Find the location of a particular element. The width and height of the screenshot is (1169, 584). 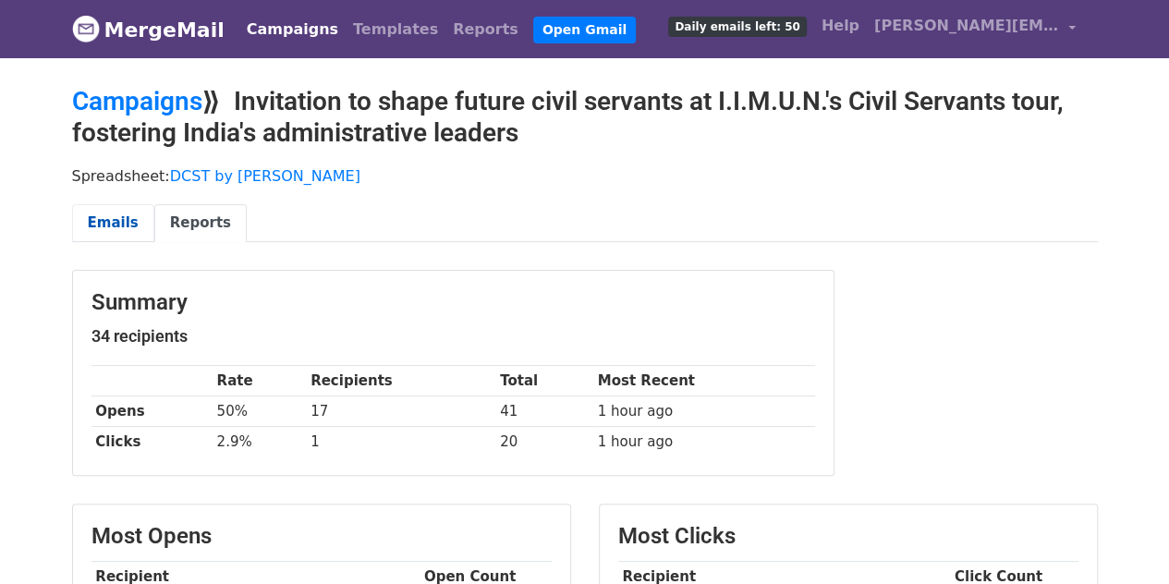

a: Help is located at coordinates (840, 26).